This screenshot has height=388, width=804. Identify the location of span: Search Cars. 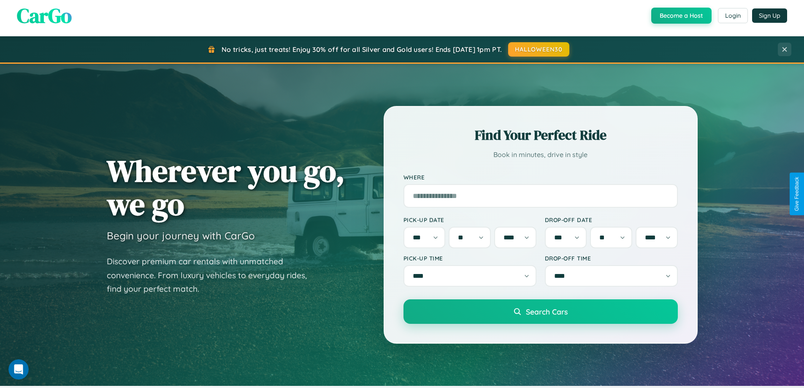
(547, 312).